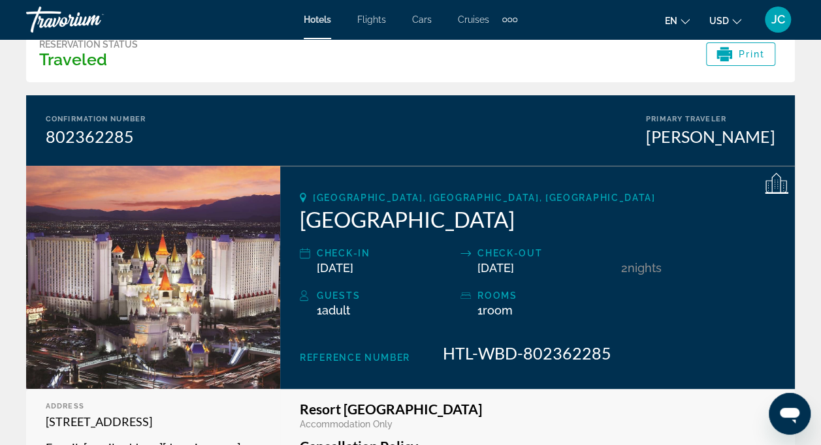 The height and width of the screenshot is (445, 821). What do you see at coordinates (317, 20) in the screenshot?
I see `a: Hotels` at bounding box center [317, 20].